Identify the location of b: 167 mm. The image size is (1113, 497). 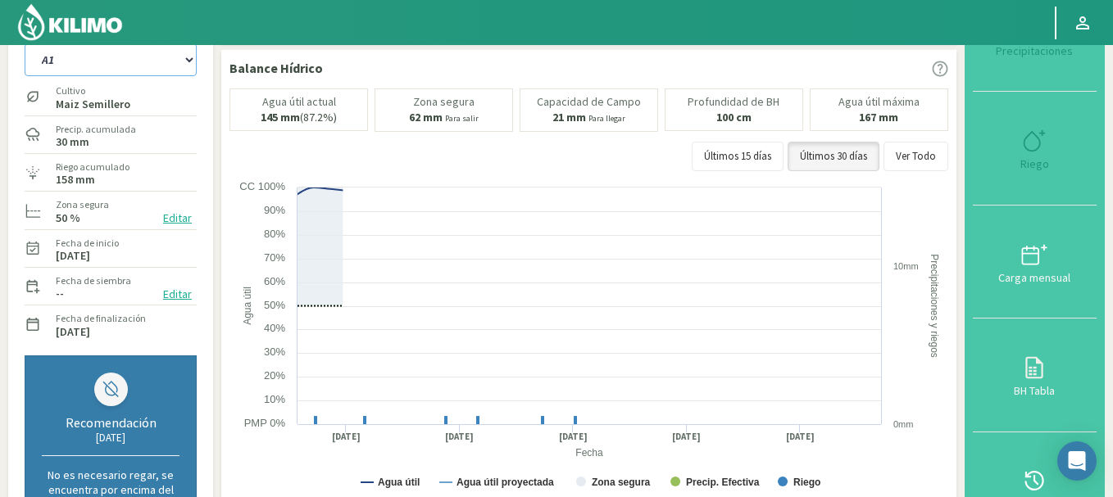
(878, 117).